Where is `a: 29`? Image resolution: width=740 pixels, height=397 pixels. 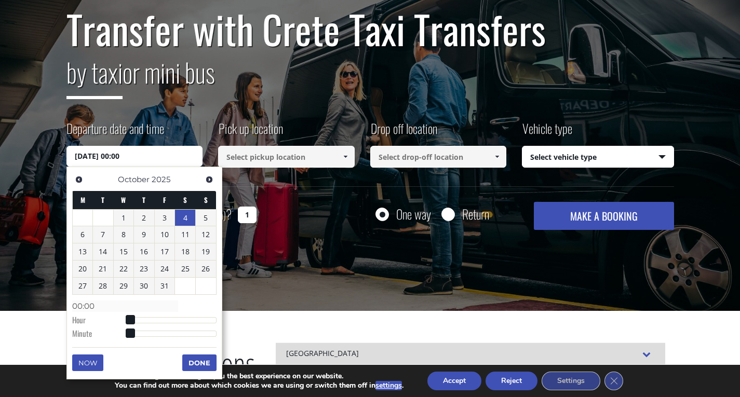
a: 29 is located at coordinates (124, 286).